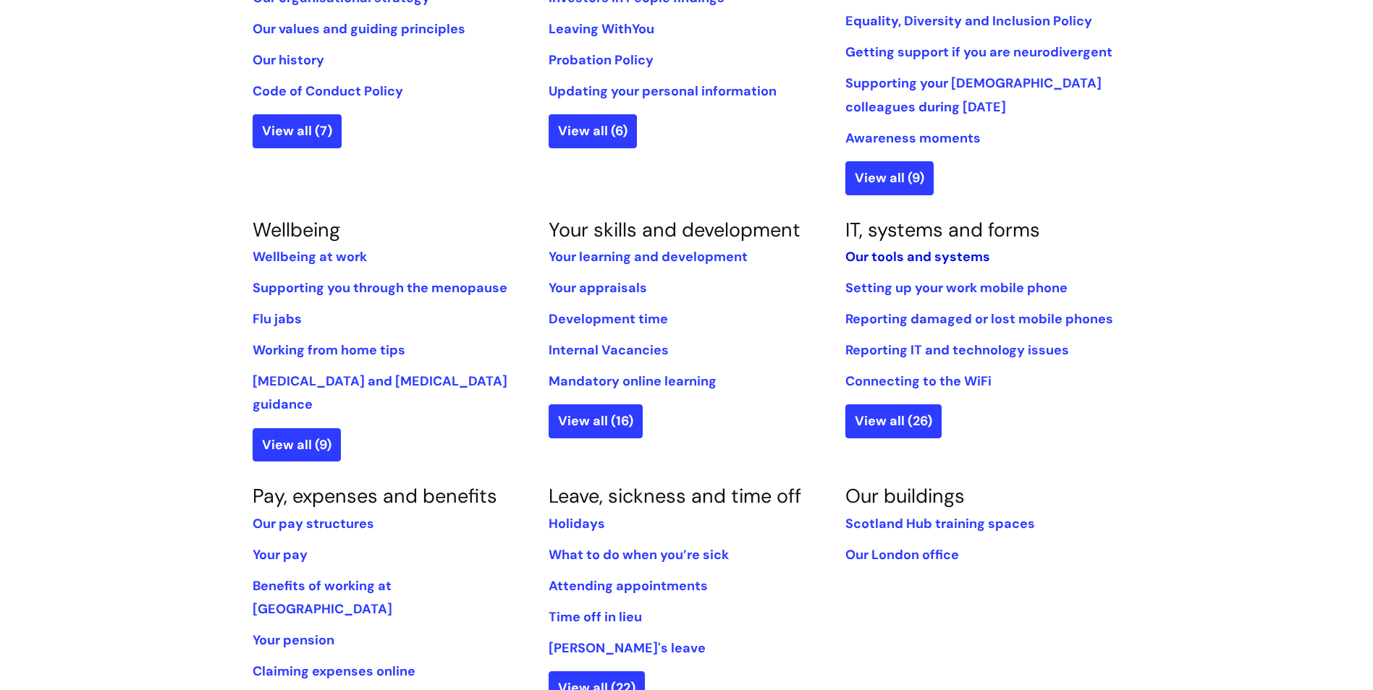 Image resolution: width=1373 pixels, height=690 pixels. What do you see at coordinates (277, 319) in the screenshot?
I see `a: Flu jabs` at bounding box center [277, 319].